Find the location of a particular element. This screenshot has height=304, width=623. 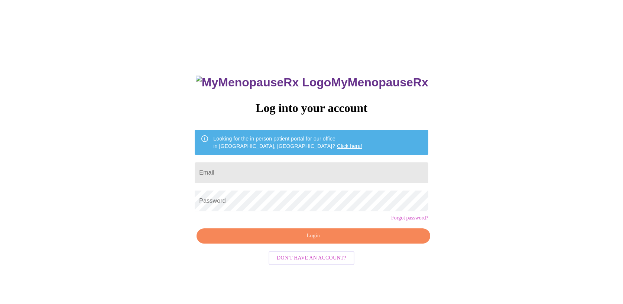

button: Login is located at coordinates (313, 236).